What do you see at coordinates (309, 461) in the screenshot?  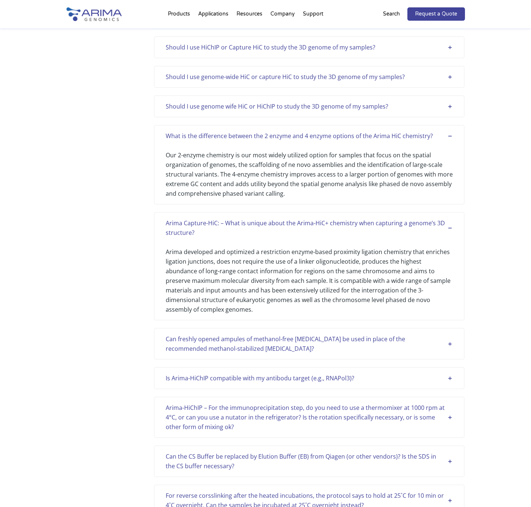 I see `div: Can the CS Buffer be replaced by Elution Buffer (EB) from Qiagen (or other vendors)? Is the SDS i...` at bounding box center [309, 461].